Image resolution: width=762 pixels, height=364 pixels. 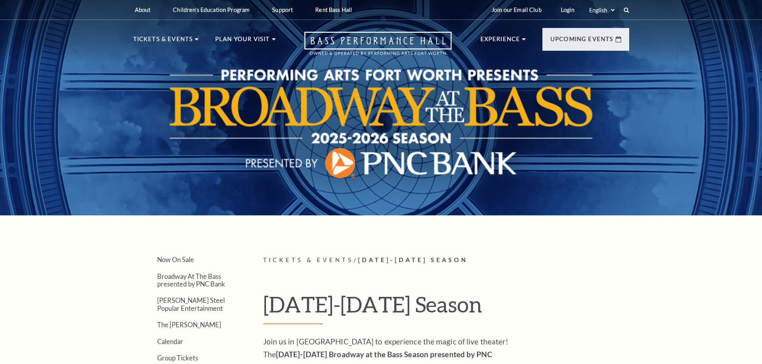 What do you see at coordinates (191, 280) in the screenshot?
I see `a: Broadway At The Bass presented by PNC Bank` at bounding box center [191, 280].